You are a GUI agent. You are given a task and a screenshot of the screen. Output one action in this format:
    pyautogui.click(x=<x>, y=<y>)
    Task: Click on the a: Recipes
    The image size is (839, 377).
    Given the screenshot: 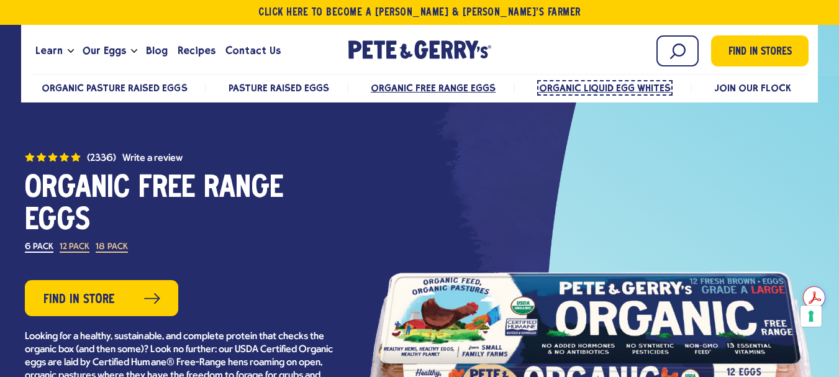 What is the action you would take?
    pyautogui.click(x=196, y=51)
    